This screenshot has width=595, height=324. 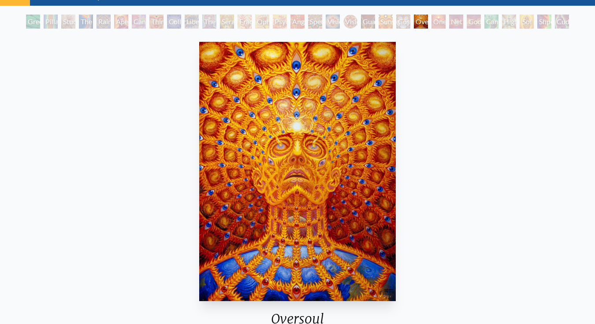 What do you see at coordinates (139, 22) in the screenshot?
I see `div: Cannabis Sutra` at bounding box center [139, 22].